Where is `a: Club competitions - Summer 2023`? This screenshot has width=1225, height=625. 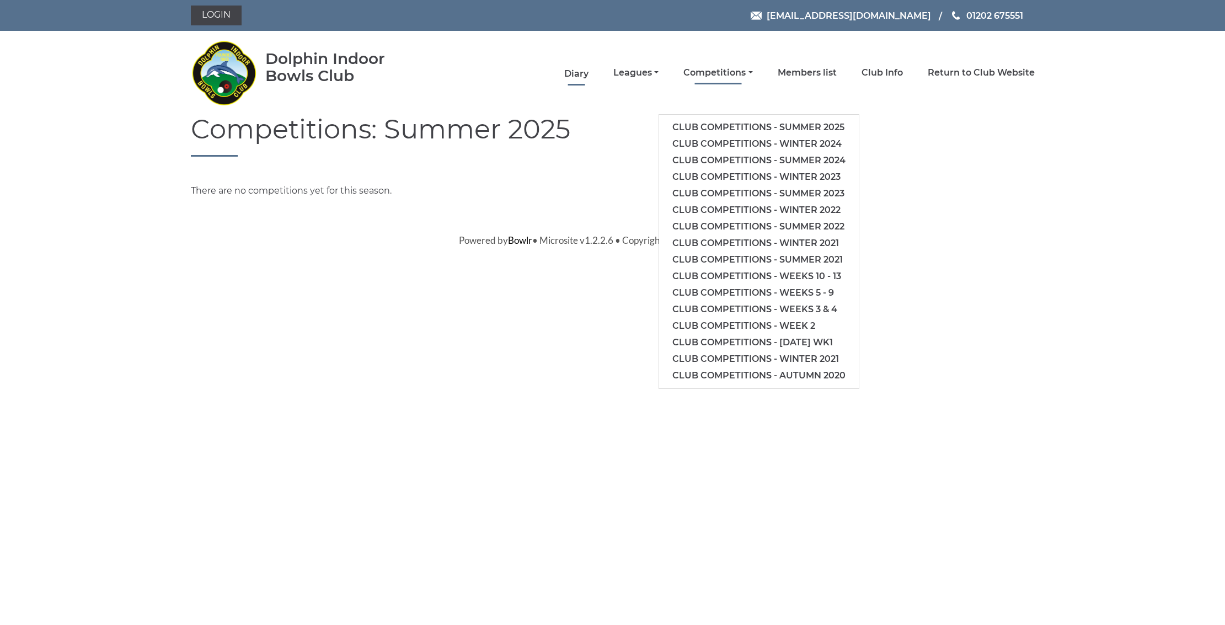 a: Club competitions - Summer 2023 is located at coordinates (759, 194).